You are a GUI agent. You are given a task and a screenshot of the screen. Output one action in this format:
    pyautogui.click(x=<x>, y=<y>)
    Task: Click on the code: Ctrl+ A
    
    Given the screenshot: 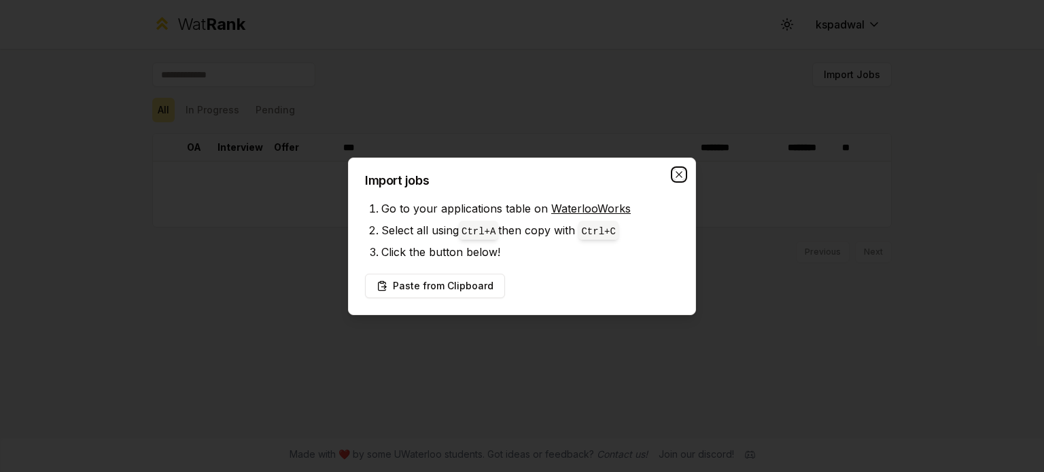 What is the action you would take?
    pyautogui.click(x=479, y=232)
    